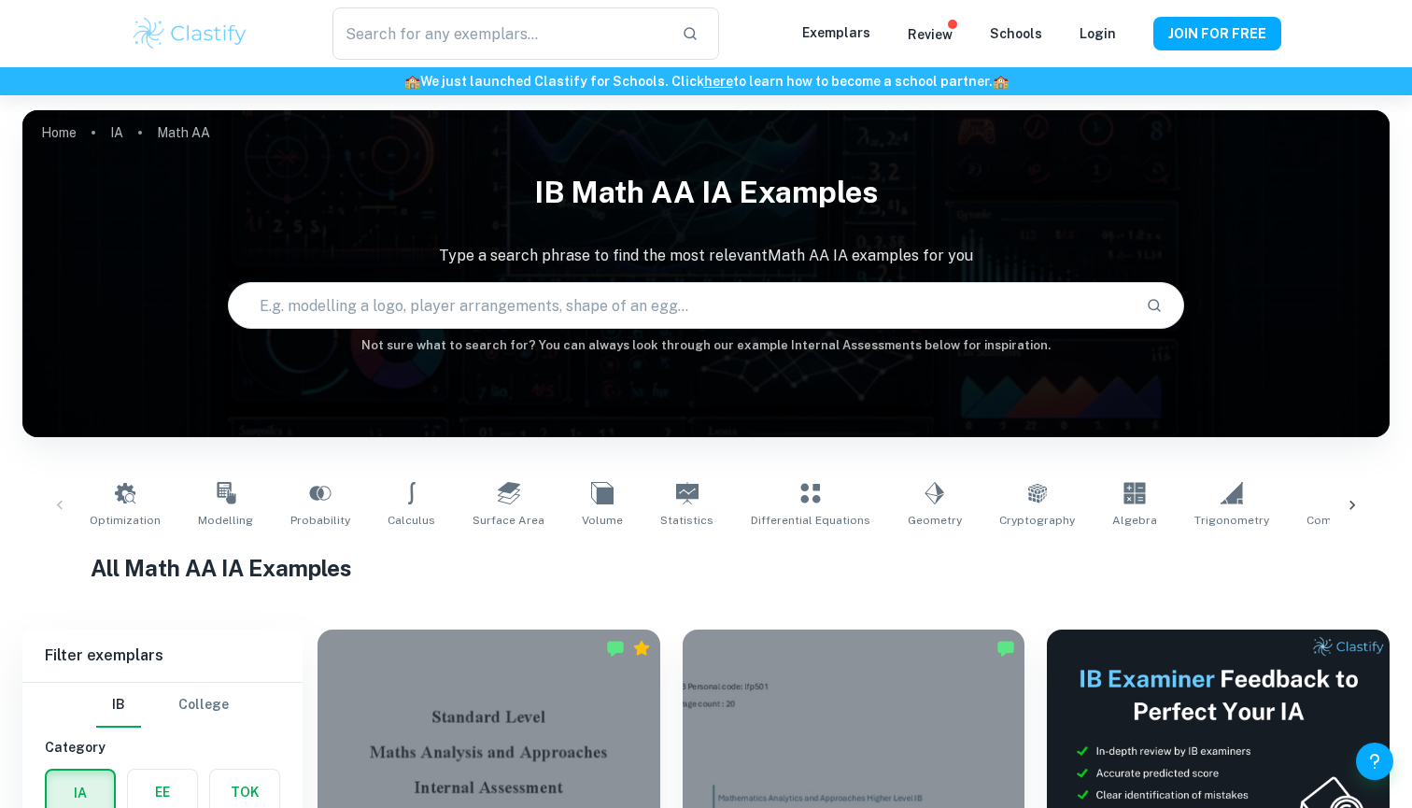  What do you see at coordinates (1232, 520) in the screenshot?
I see `span: Trigonometry` at bounding box center [1232, 520].